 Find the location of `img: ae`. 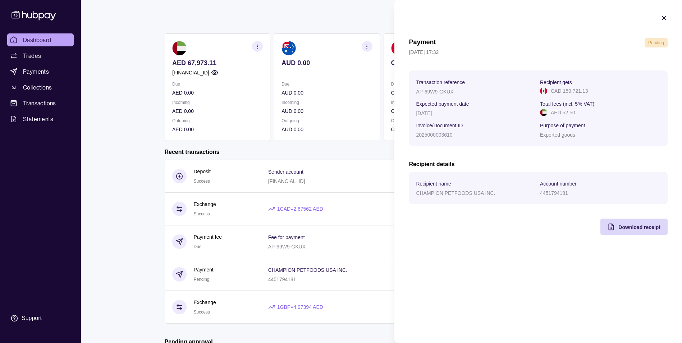

img: ae is located at coordinates (543, 112).